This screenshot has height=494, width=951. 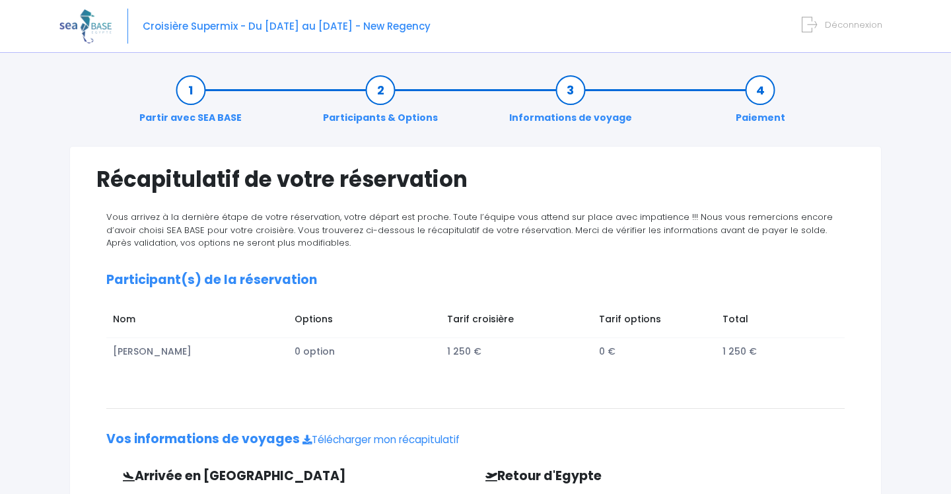 I want to click on h2: Participant(s) de la réservation, so click(x=475, y=280).